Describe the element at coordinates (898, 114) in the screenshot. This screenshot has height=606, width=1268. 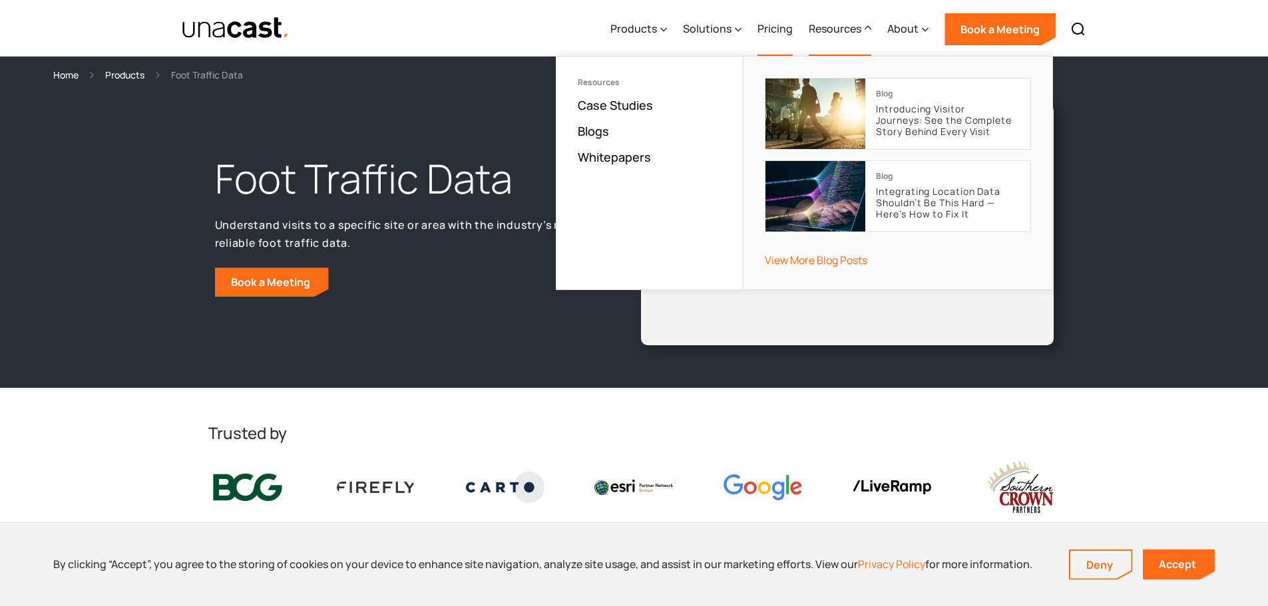
I see `a: BlogIntroducing Visitor Journeys: See the Complete Story Behind Every Visit` at that location.